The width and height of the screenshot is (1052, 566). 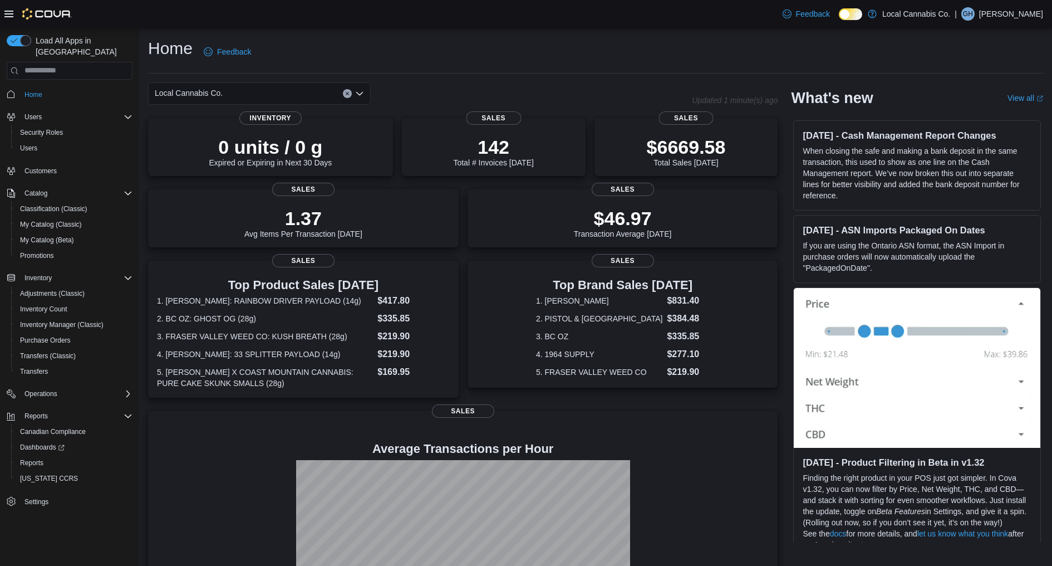 What do you see at coordinates (74, 340) in the screenshot?
I see `span: Purchase Orders` at bounding box center [74, 340].